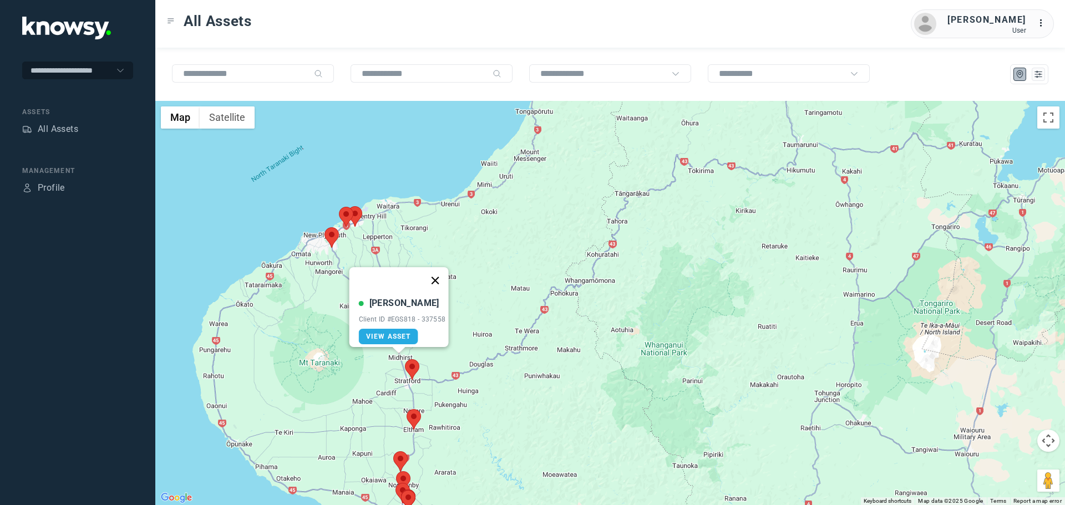 This screenshot has width=1065, height=505. Describe the element at coordinates (43, 188) in the screenshot. I see `a: ProfileProfile` at that location.